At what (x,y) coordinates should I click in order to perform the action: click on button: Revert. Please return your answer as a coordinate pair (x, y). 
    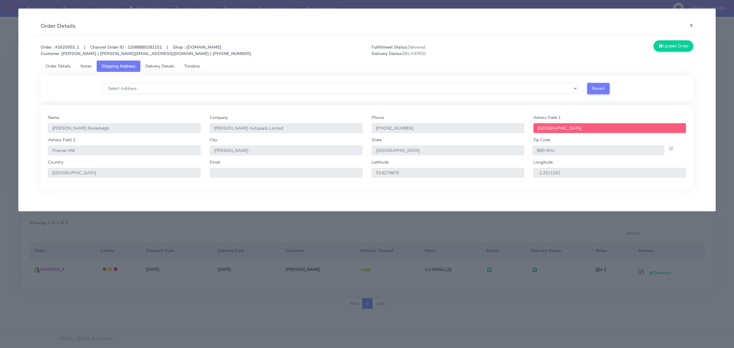
    Looking at the image, I should click on (598, 88).